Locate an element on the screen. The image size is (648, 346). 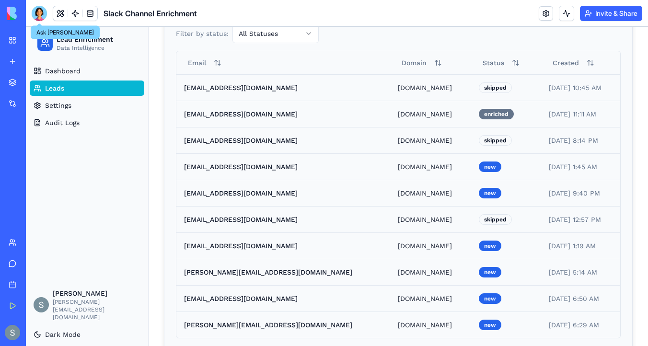
a: Dashboard is located at coordinates (61, 44).